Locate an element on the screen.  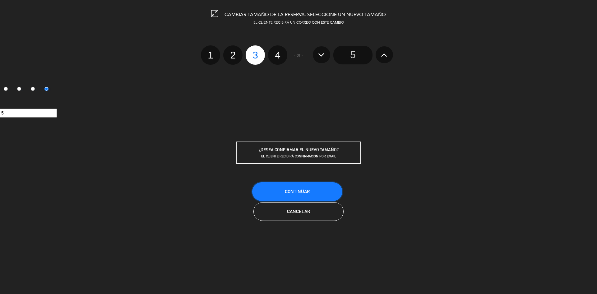
span: Continuar is located at coordinates (297, 191).